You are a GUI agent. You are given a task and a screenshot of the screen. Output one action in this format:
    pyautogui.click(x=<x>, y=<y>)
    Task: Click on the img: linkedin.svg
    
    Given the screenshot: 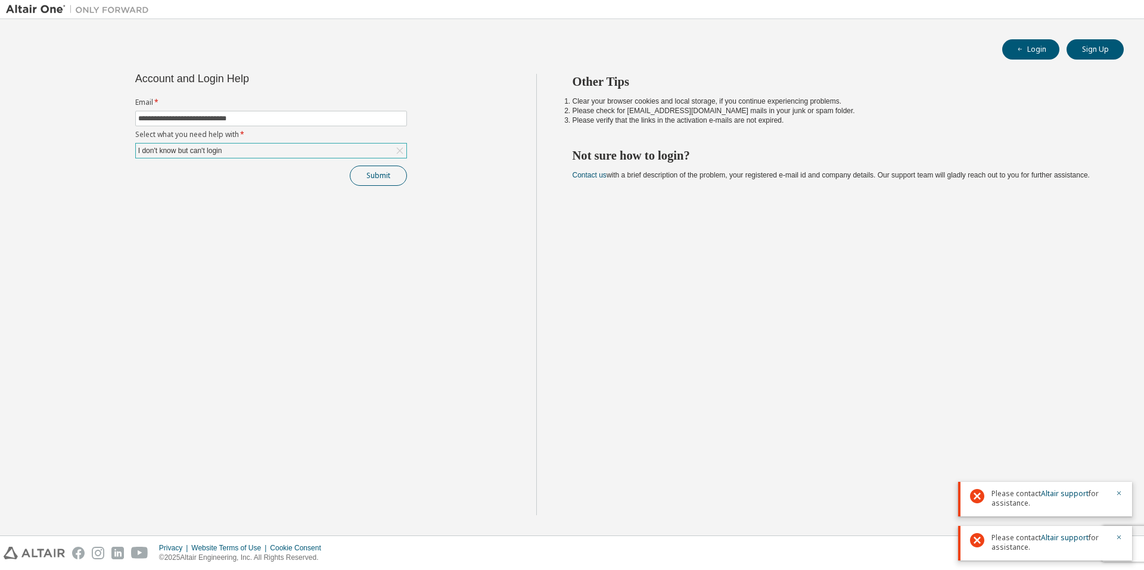 What is the action you would take?
    pyautogui.click(x=117, y=553)
    